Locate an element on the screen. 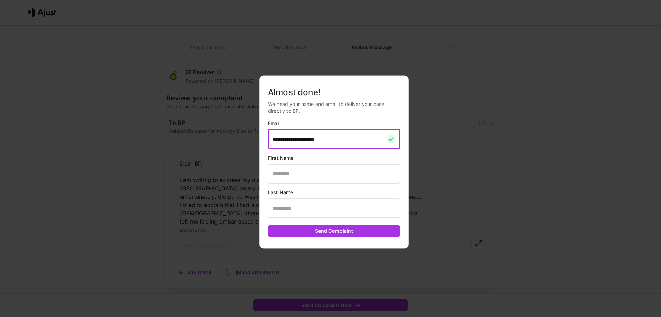 The height and width of the screenshot is (317, 661). p: First Name is located at coordinates (334, 157).